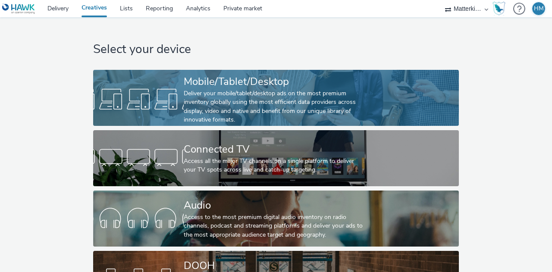  Describe the element at coordinates (276, 50) in the screenshot. I see `h1: Select your device` at that location.